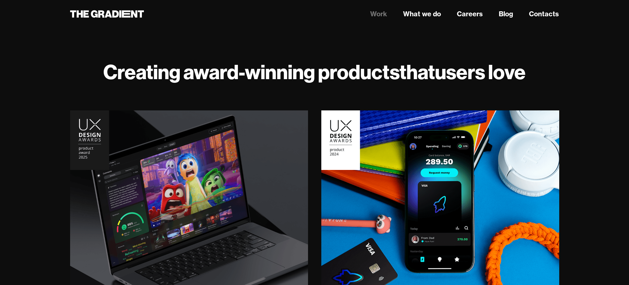 This screenshot has width=629, height=285. I want to click on strong: that, so click(417, 72).